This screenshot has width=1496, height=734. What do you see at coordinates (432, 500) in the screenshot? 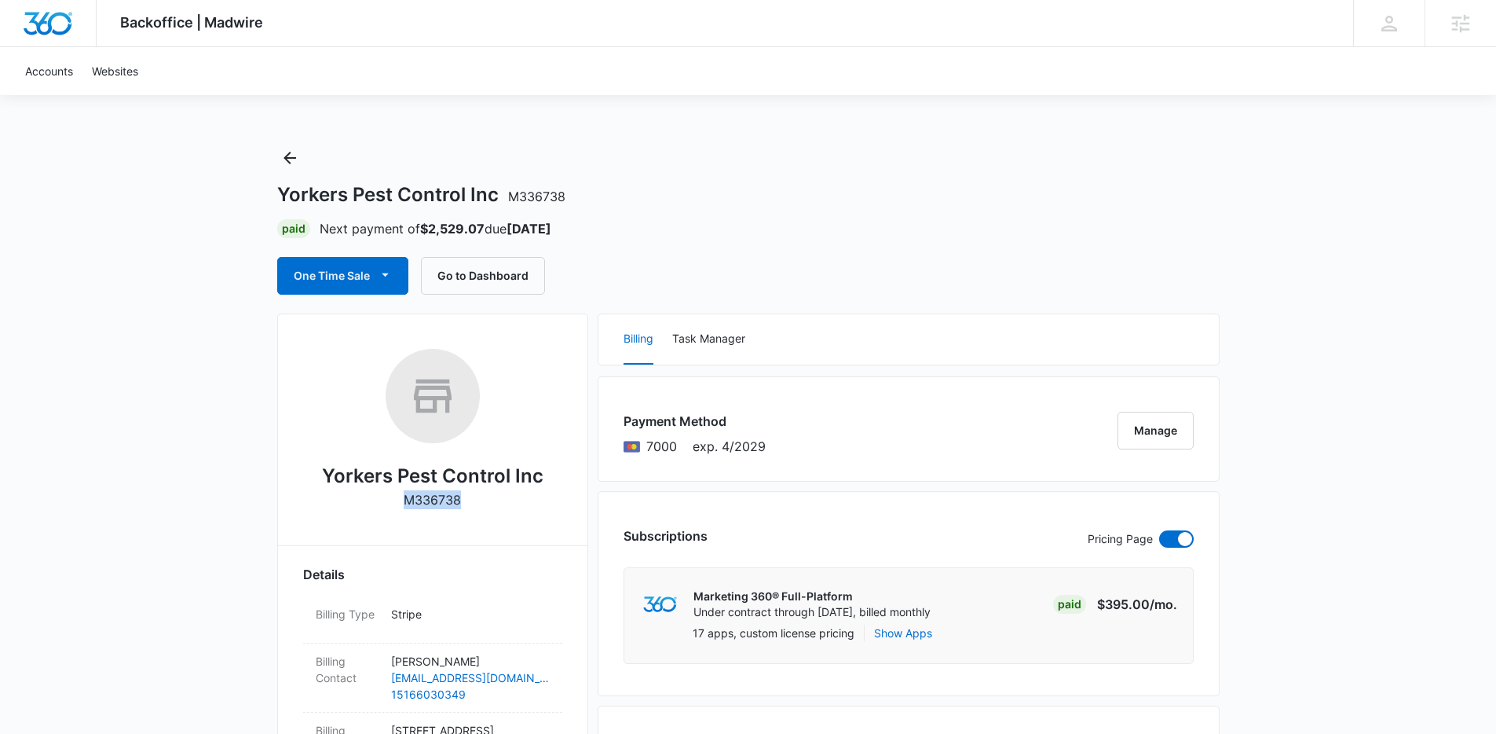
I see `p: M336738` at bounding box center [432, 500].